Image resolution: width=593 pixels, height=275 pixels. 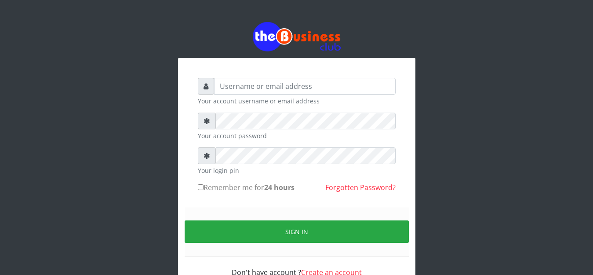 What do you see at coordinates (305, 86) in the screenshot?
I see `input: Username or email address` at bounding box center [305, 86].